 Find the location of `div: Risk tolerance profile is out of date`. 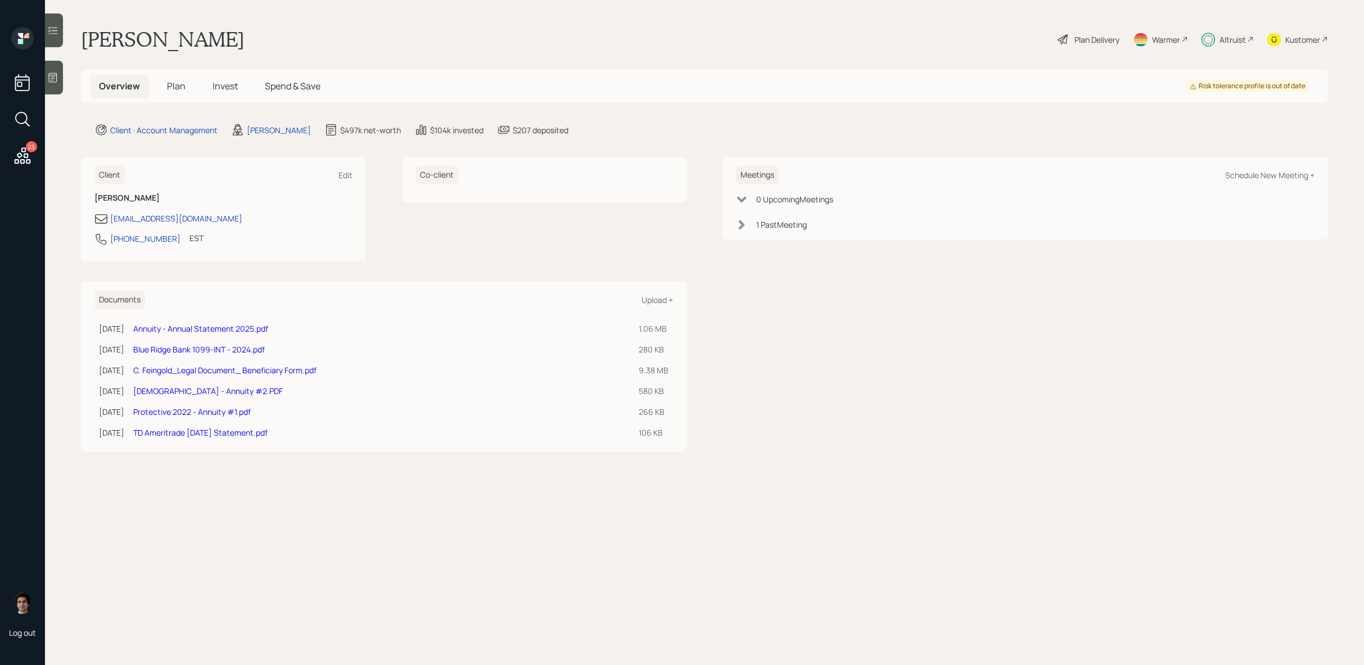

div: Risk tolerance profile is out of date is located at coordinates (1248, 86).